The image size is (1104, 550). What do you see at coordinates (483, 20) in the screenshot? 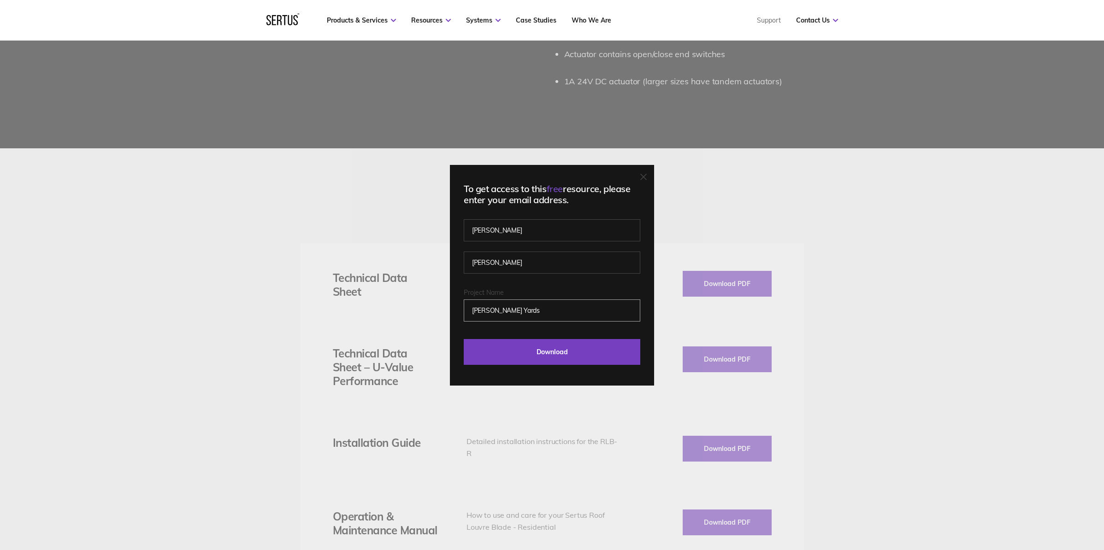
I see `a: Systems` at bounding box center [483, 20].